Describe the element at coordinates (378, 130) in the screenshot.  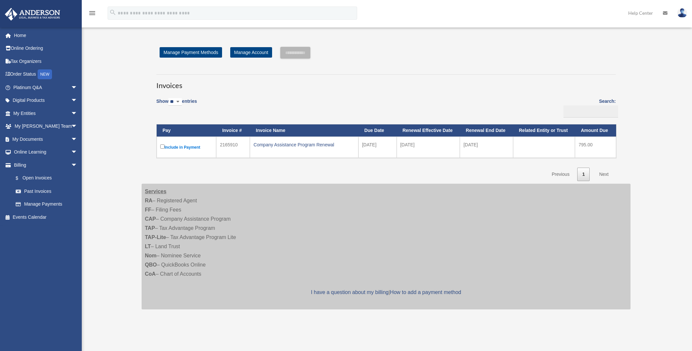
I see `th: Due Date: activate to sort column ascending` at that location.